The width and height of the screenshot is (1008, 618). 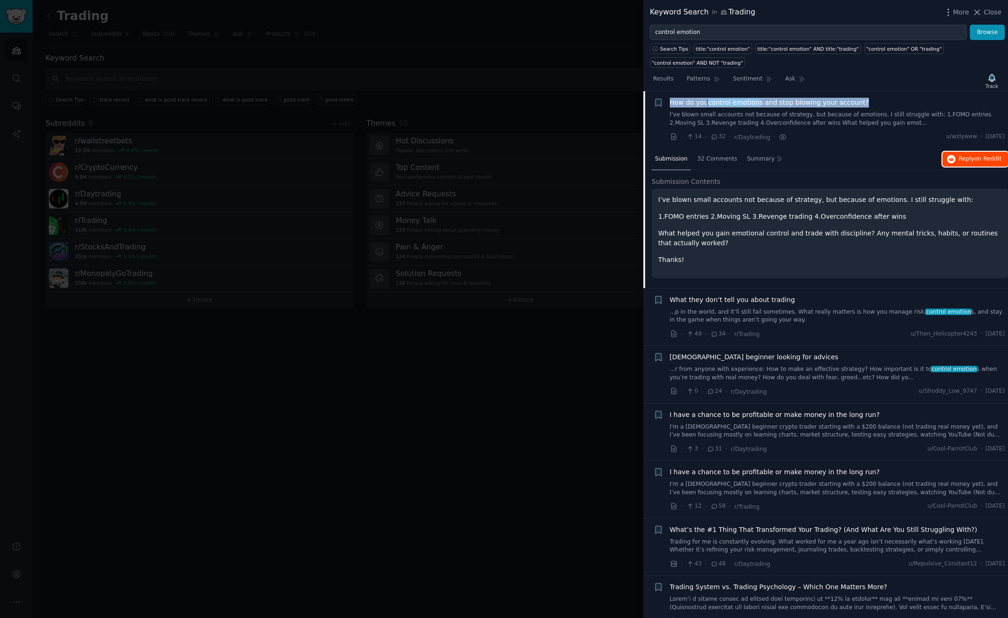 What do you see at coordinates (733, 300) in the screenshot?
I see `span: What they don’t tell you about trading` at bounding box center [733, 300].